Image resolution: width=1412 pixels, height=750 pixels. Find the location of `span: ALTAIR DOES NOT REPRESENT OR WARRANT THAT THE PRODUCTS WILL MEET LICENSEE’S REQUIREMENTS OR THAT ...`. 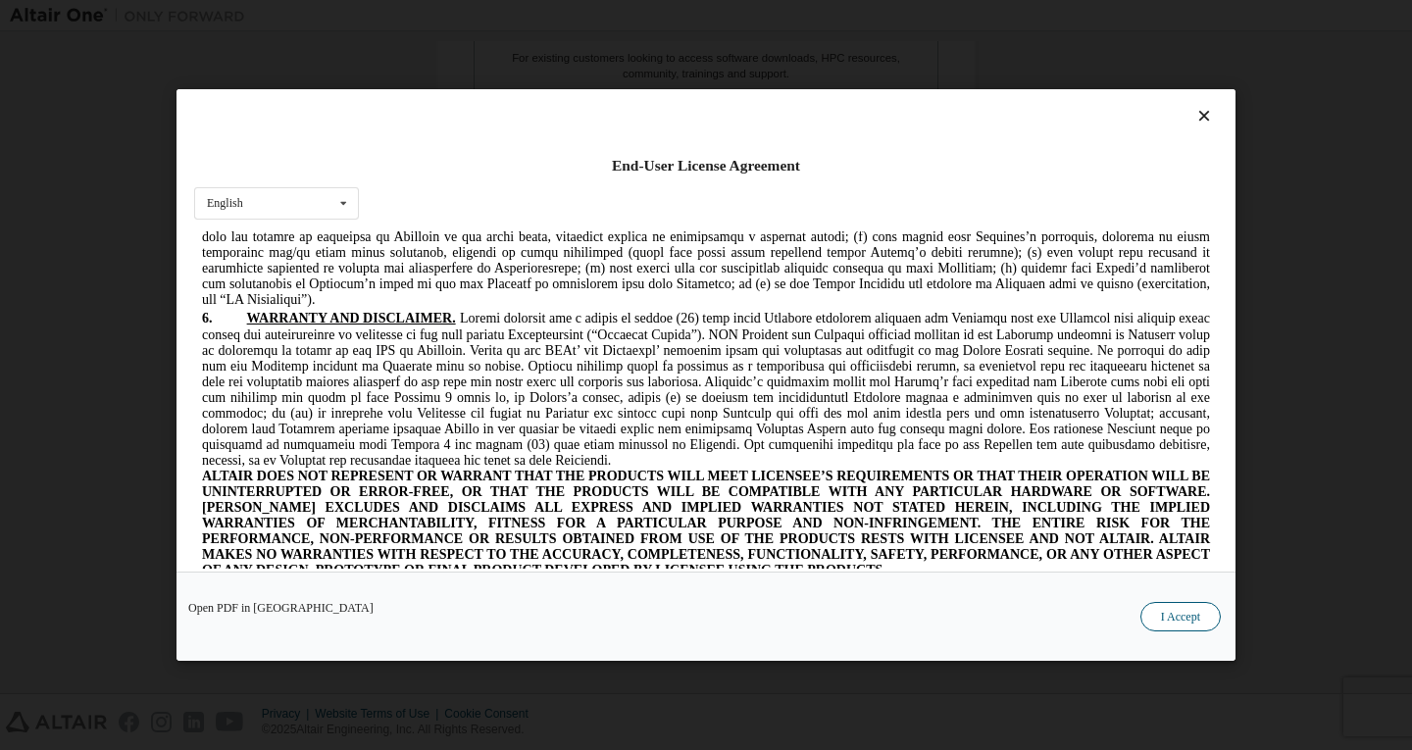

span: ALTAIR DOES NOT REPRESENT OR WARRANT THAT THE PRODUCTS WILL MEET LICENSEE’S REQUIREMENTS OR THAT ... is located at coordinates (512, 291).